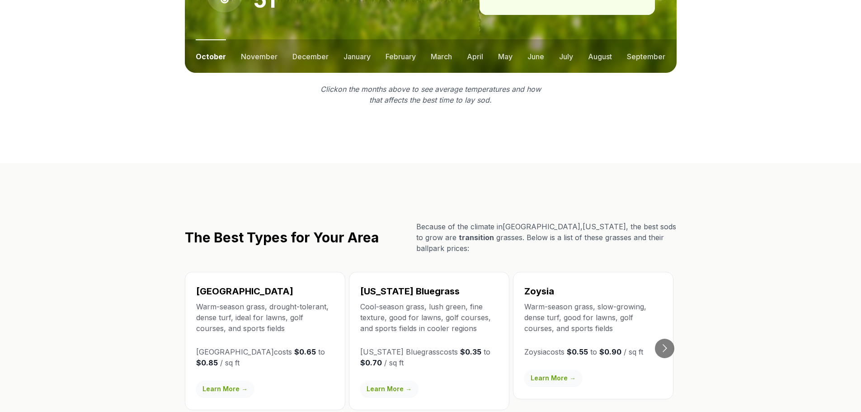 The height and width of the screenshot is (412, 861). I want to click on p: Click on the months above to see average temperatures and how that affects the best time to lay sod., so click(431, 94).